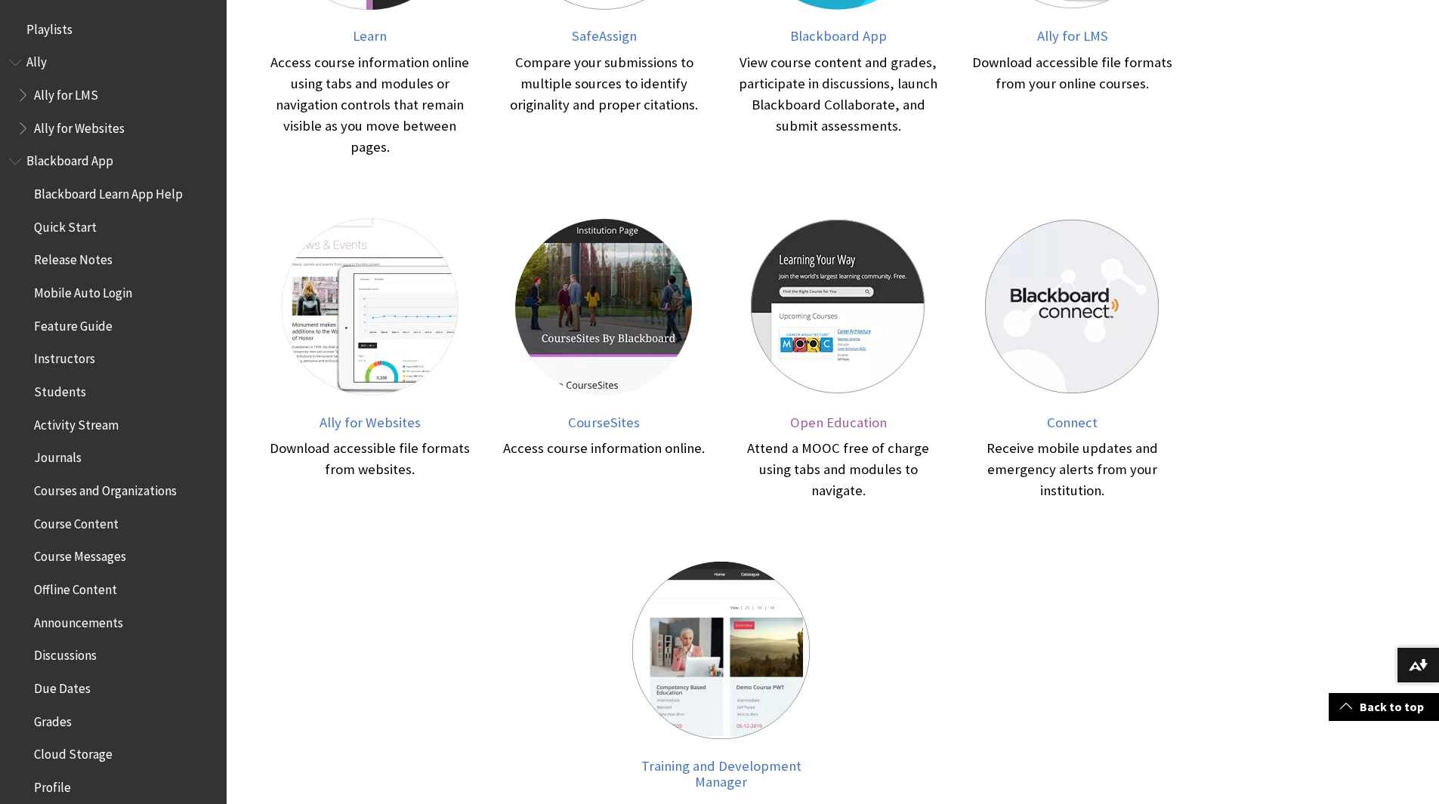 The width and height of the screenshot is (1439, 804). Describe the element at coordinates (721, 676) in the screenshot. I see `a: Training and Development Manager Training and Development Manager` at that location.